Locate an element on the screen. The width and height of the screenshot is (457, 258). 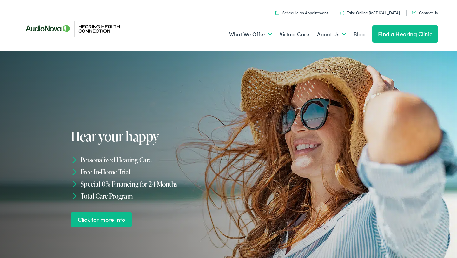
a: Click for more info is located at coordinates (101, 219).